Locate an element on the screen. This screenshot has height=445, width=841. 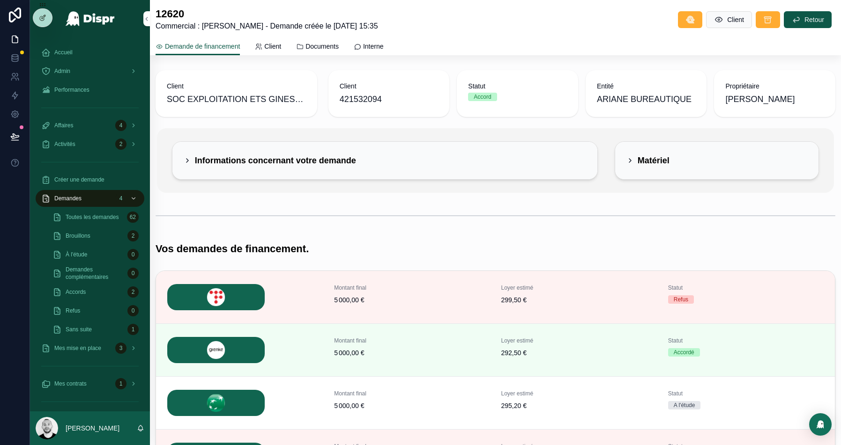
a: Accords2 is located at coordinates (96, 292).